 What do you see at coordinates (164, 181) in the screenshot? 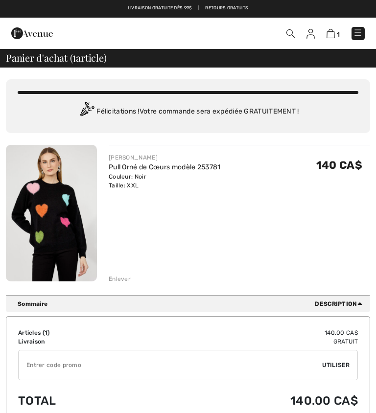
I see `div: Couleur: Noir Taille: XXL` at bounding box center [164, 181].